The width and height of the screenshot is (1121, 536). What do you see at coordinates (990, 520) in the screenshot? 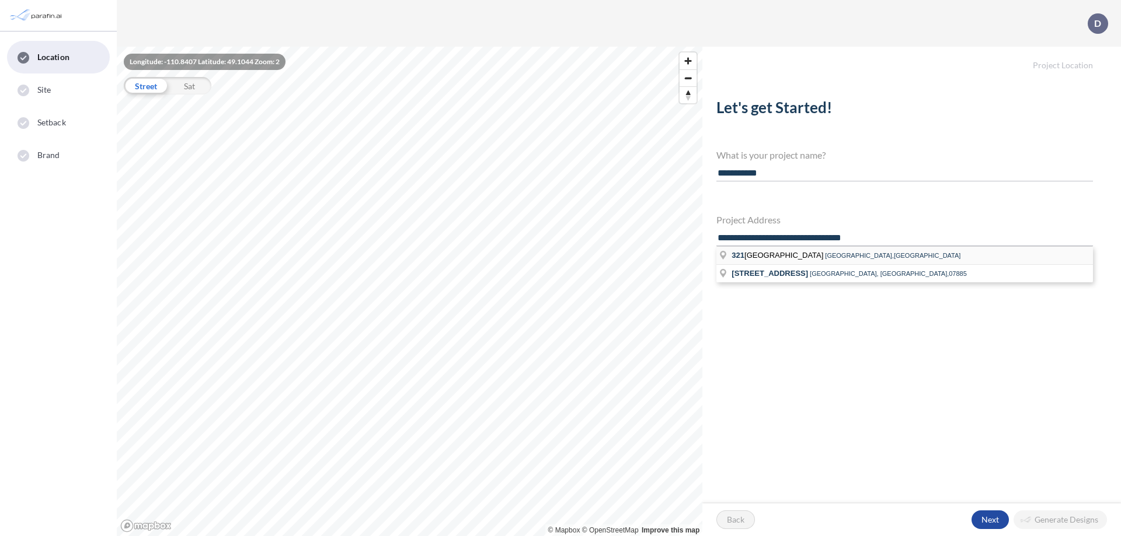
I see `button: Next` at bounding box center [990, 520].